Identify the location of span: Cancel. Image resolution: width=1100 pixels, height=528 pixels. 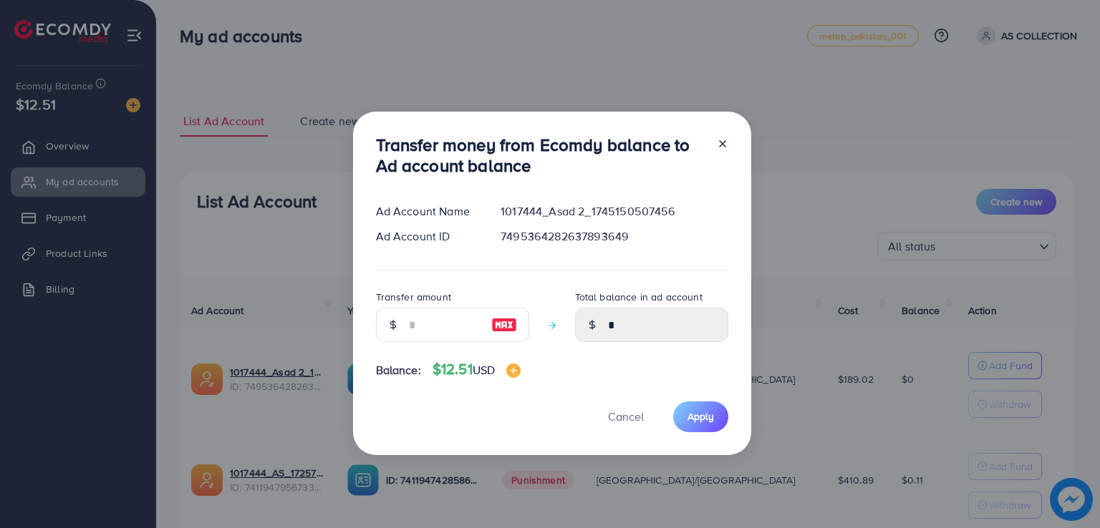
(626, 417).